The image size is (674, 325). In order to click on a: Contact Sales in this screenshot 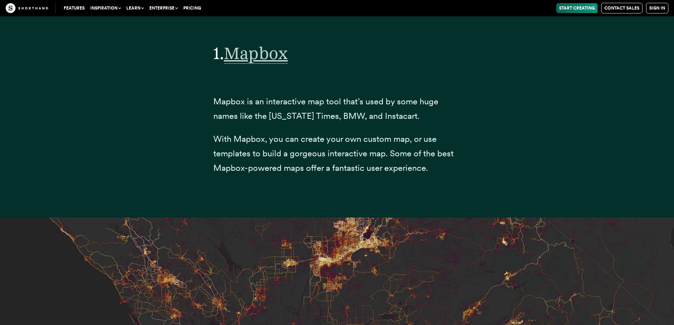, I will do `click(622, 8)`.